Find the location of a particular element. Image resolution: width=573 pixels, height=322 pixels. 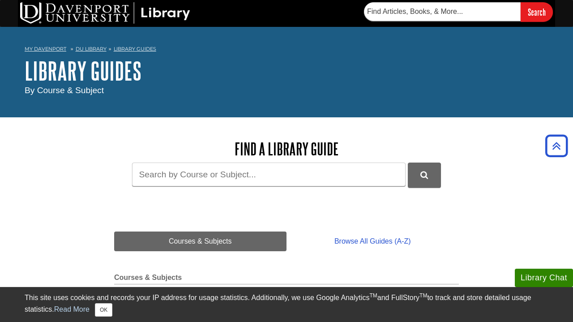

a: Courses & Subjects is located at coordinates (200, 241).